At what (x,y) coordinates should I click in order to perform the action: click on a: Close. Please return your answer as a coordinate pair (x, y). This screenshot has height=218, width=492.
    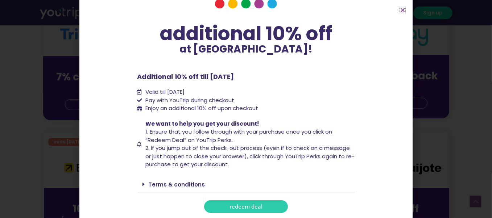
    Looking at the image, I should click on (403, 10).